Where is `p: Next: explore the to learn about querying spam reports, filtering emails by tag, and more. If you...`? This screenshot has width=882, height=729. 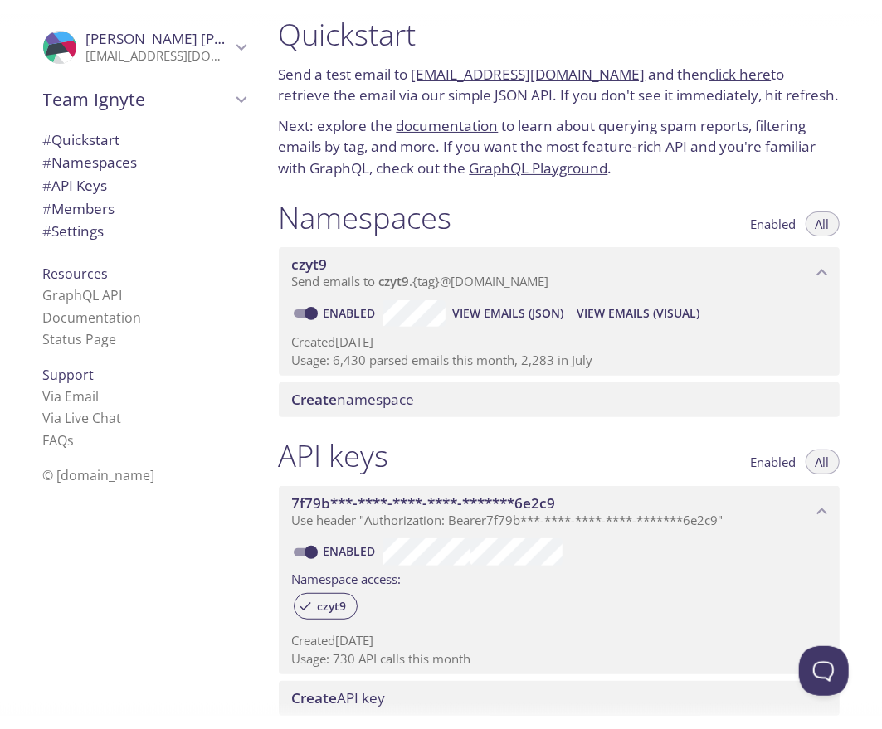 p: Next: explore the to learn about querying spam reports, filtering emails by tag, and more. If you... is located at coordinates (559, 147).